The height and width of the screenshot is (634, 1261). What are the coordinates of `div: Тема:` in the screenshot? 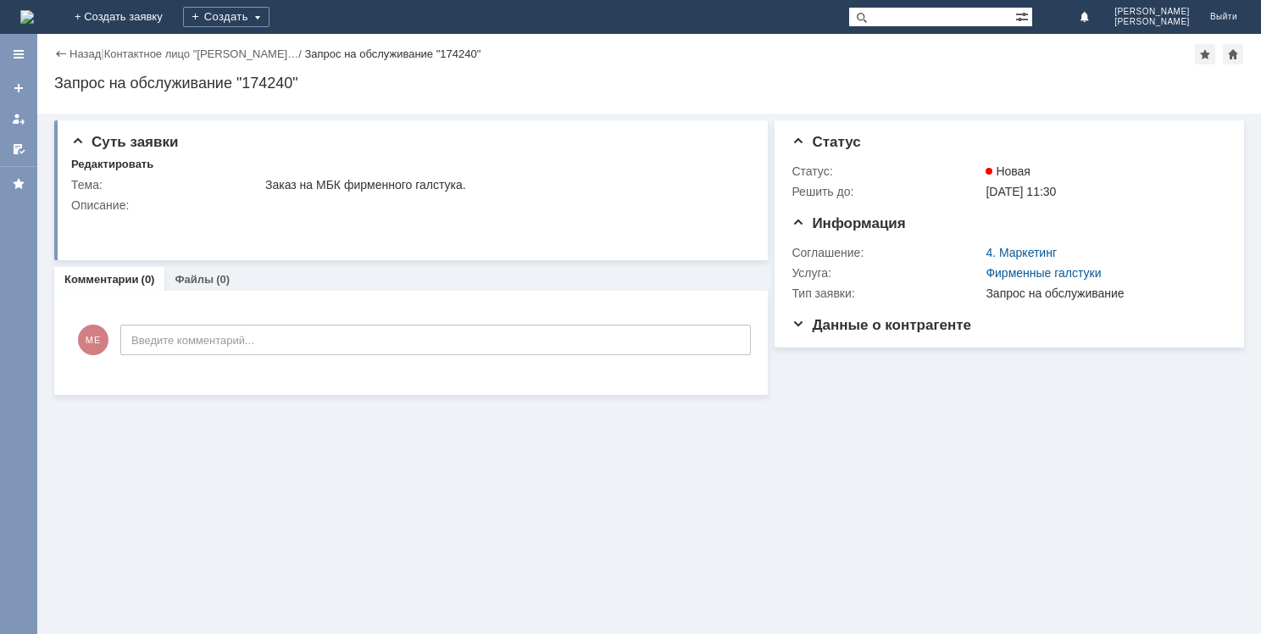 It's located at (166, 185).